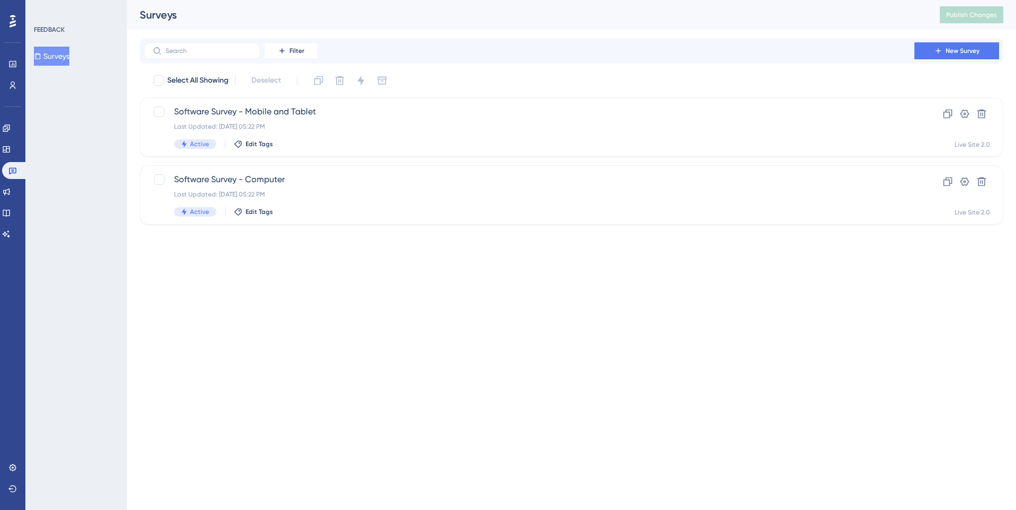 The width and height of the screenshot is (1016, 510). Describe the element at coordinates (291, 51) in the screenshot. I see `button: Filter` at that location.